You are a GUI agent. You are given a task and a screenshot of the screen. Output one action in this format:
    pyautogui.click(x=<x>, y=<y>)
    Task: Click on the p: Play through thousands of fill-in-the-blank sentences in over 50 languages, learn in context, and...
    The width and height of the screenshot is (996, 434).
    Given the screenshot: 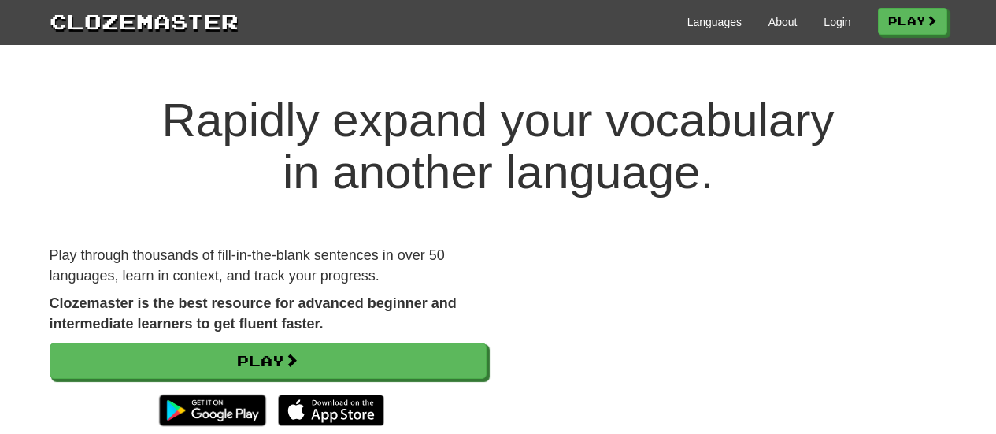 What is the action you would take?
    pyautogui.click(x=268, y=265)
    